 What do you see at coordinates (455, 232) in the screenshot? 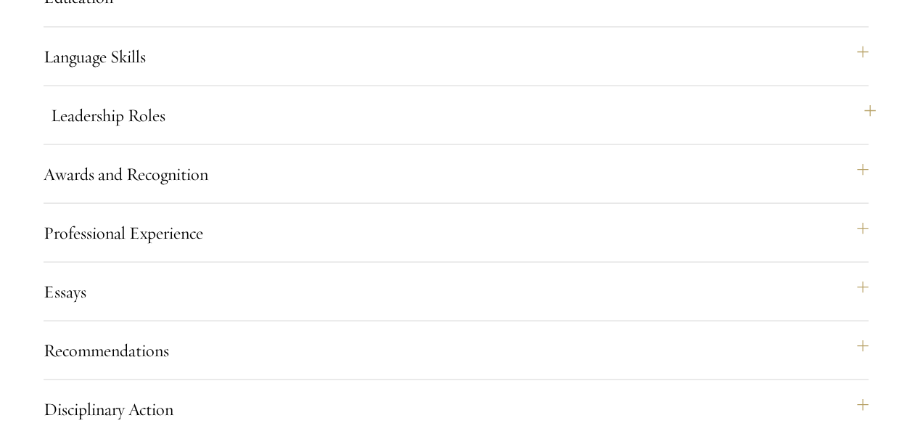
I see `button: Professional Experience` at bounding box center [455, 232].